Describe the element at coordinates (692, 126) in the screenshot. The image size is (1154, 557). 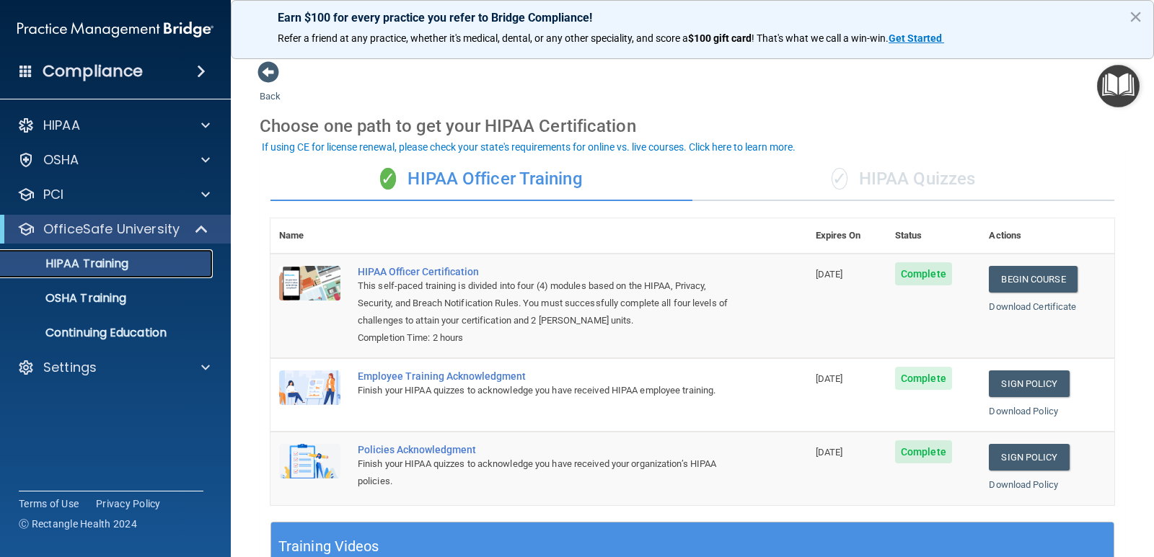
I see `div: Choose one path to get your HIPAA Certification` at that location.